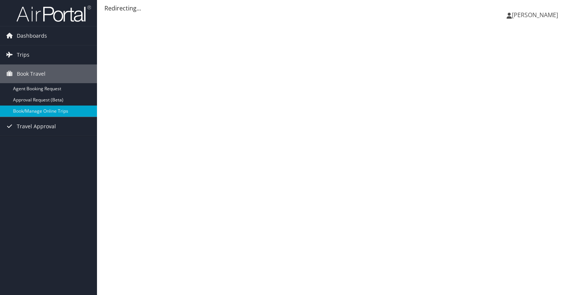 The height and width of the screenshot is (295, 573). I want to click on div: Redirecting..., so click(335, 8).